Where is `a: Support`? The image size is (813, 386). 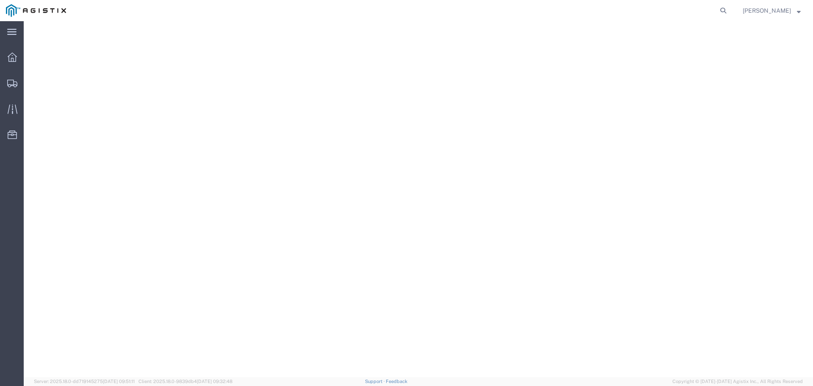 a: Support is located at coordinates (376, 381).